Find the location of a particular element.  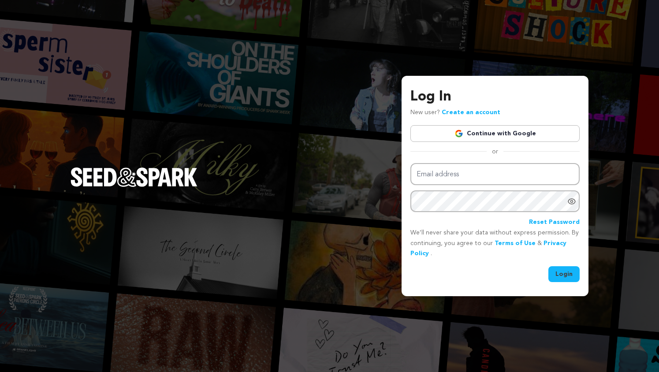

h3: Log In is located at coordinates (495, 97).